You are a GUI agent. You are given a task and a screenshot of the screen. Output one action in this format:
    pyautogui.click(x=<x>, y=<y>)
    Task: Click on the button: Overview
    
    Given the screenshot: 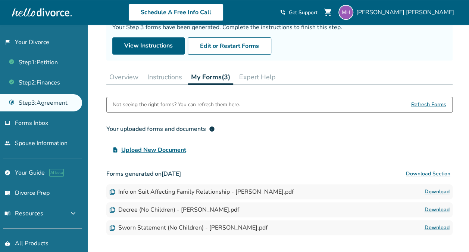 What is the action you would take?
    pyautogui.click(x=124, y=77)
    